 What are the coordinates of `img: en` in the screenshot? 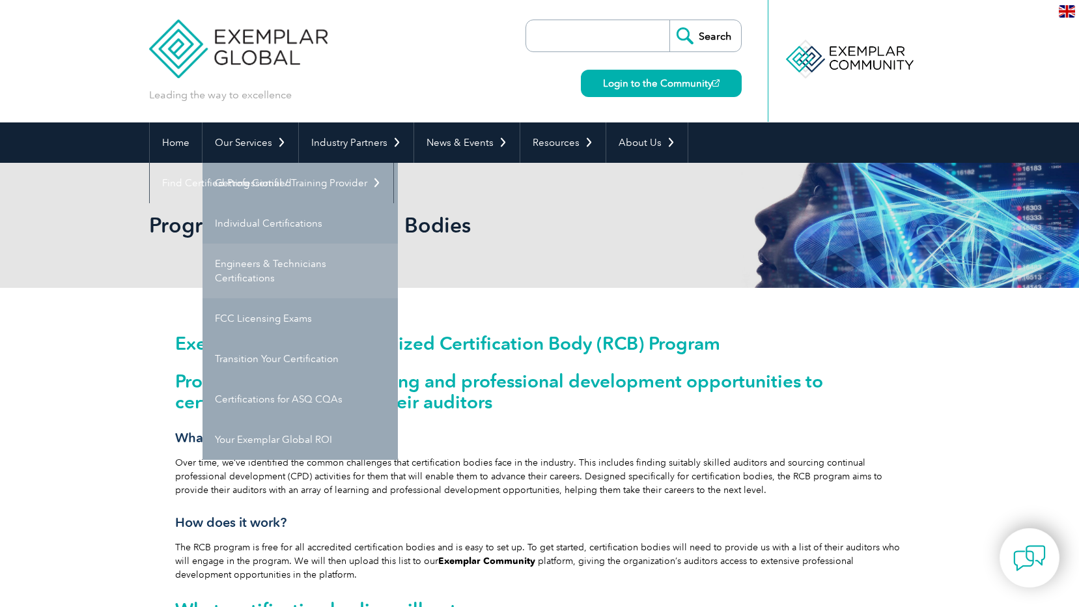 It's located at (1066, 11).